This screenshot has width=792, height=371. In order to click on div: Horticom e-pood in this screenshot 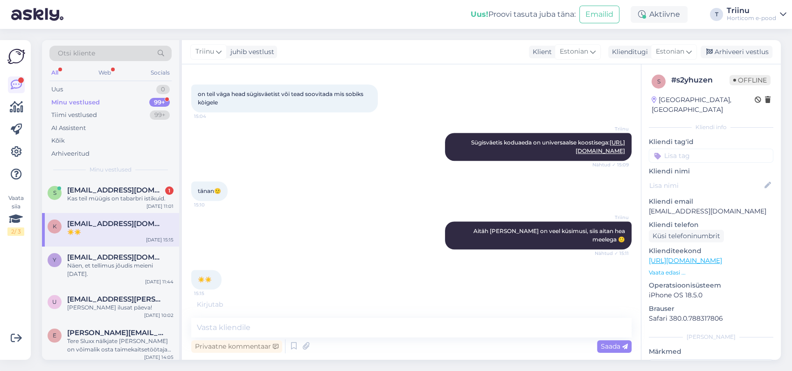, I will do `click(752, 18)`.